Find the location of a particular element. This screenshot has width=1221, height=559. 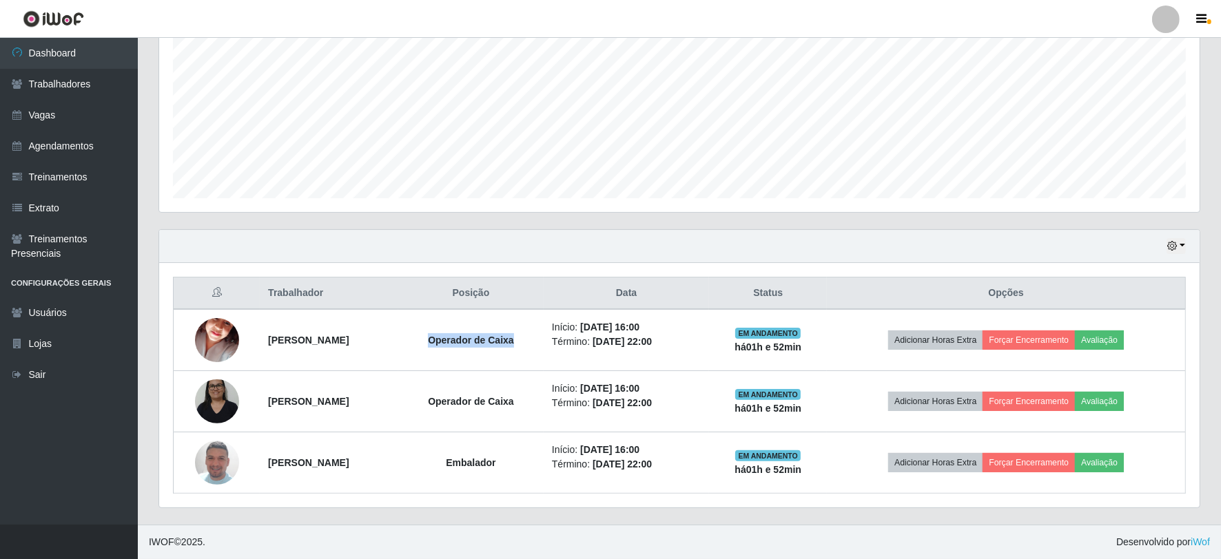

th: Status is located at coordinates (768, 294).